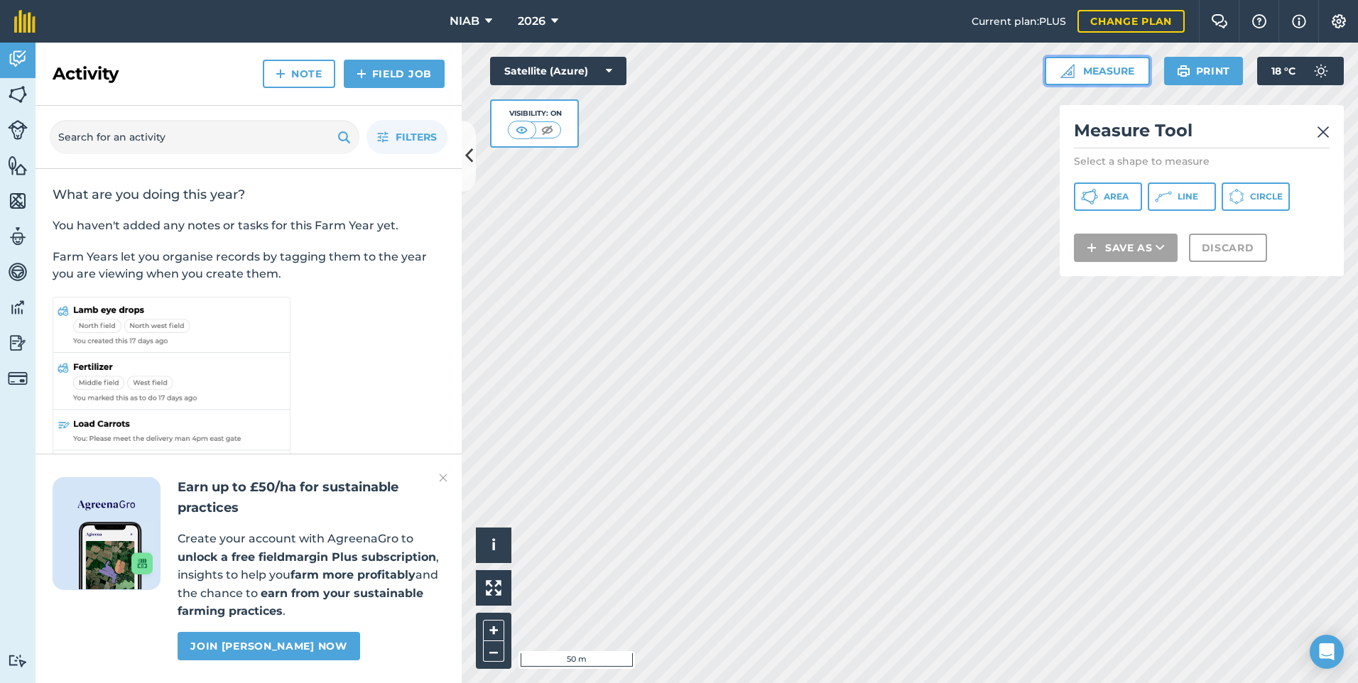  I want to click on button: Line, so click(1182, 197).